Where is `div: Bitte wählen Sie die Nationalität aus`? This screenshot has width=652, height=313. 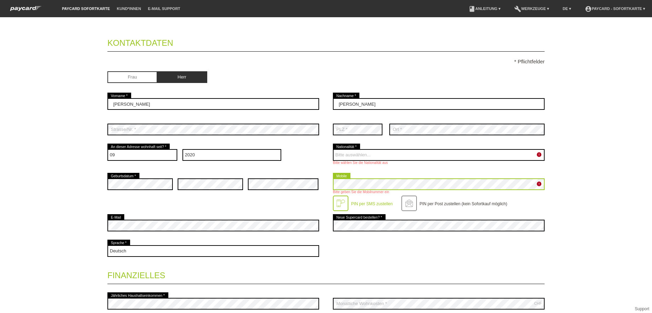 div: Bitte wählen Sie die Nationalität aus is located at coordinates (438, 162).